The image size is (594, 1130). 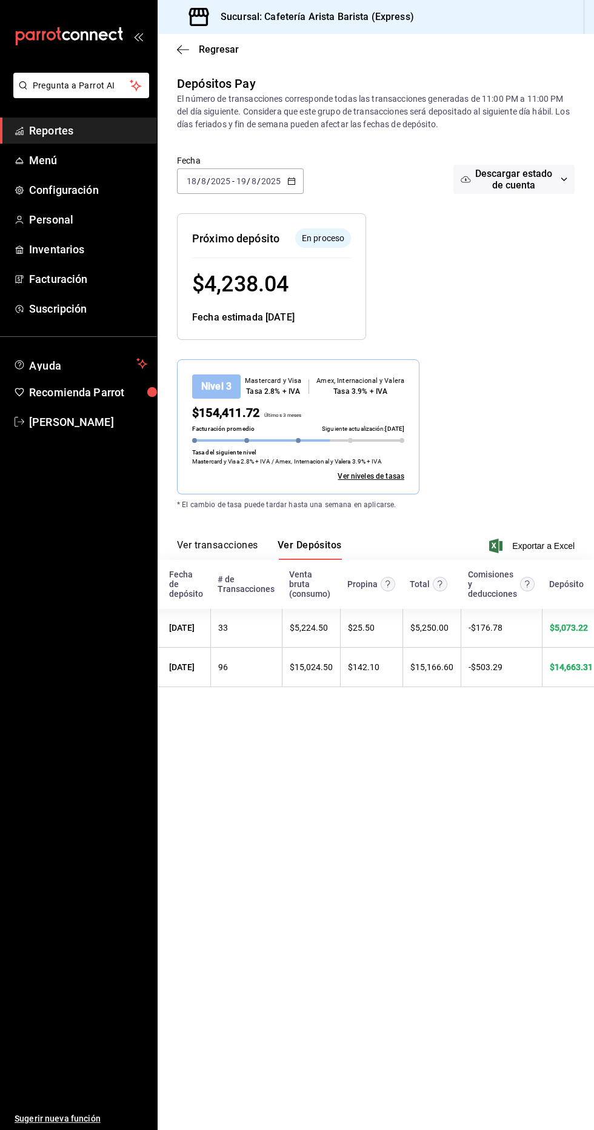 What do you see at coordinates (273, 391) in the screenshot?
I see `div: Tasa 2.8% + IVA` at bounding box center [273, 391].